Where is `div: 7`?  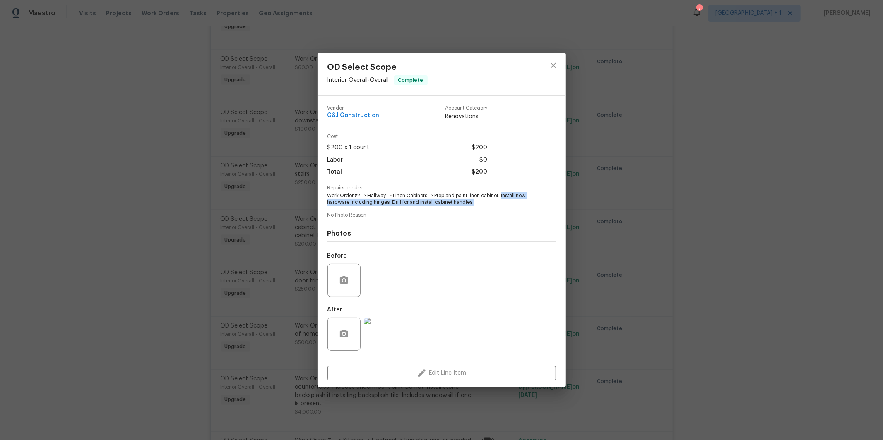
div: 7 is located at coordinates (699, 9).